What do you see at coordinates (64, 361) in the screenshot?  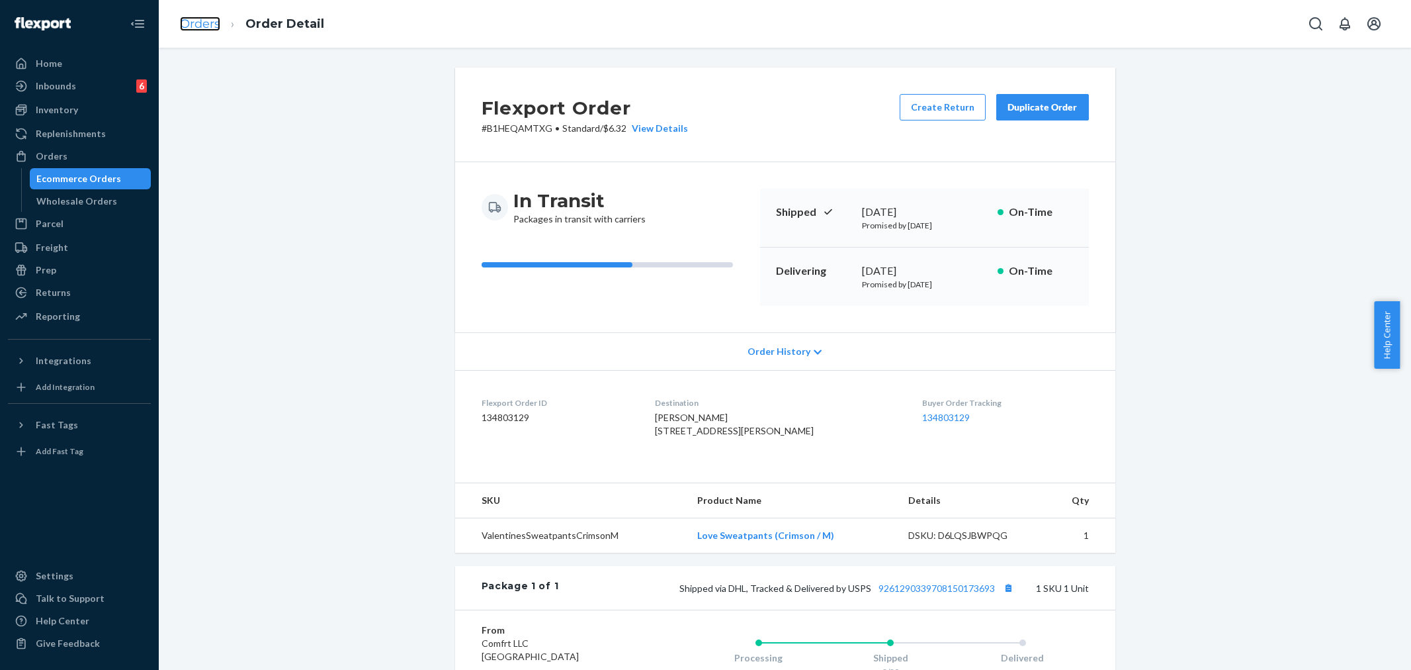 I see `div: Integrations` at bounding box center [64, 361].